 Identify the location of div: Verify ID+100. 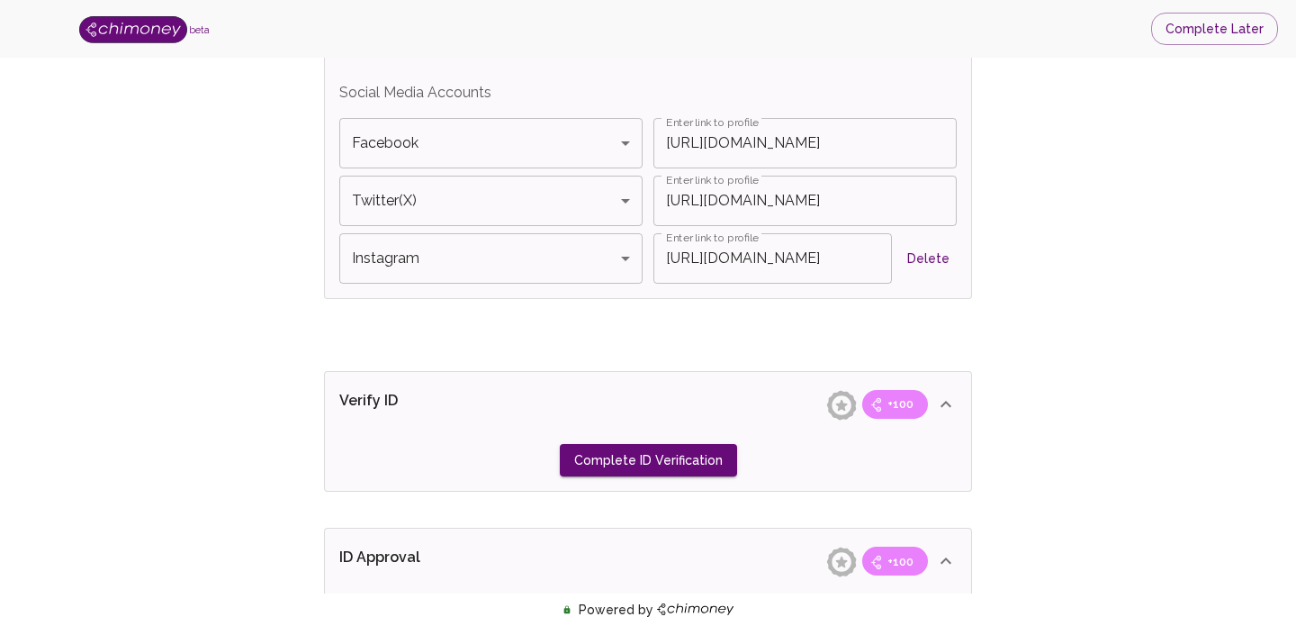
(648, 404).